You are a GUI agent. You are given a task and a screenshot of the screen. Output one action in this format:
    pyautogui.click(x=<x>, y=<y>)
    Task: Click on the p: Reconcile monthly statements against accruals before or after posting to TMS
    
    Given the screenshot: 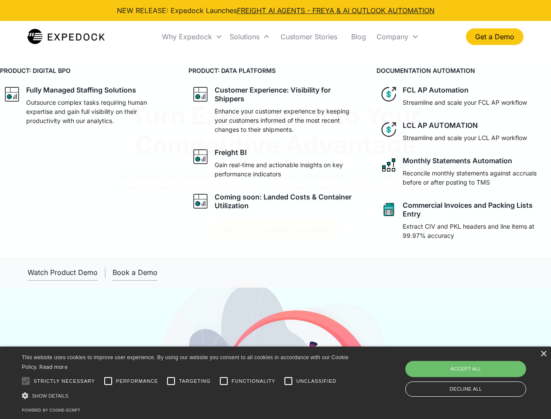 What is the action you would take?
    pyautogui.click(x=475, y=178)
    